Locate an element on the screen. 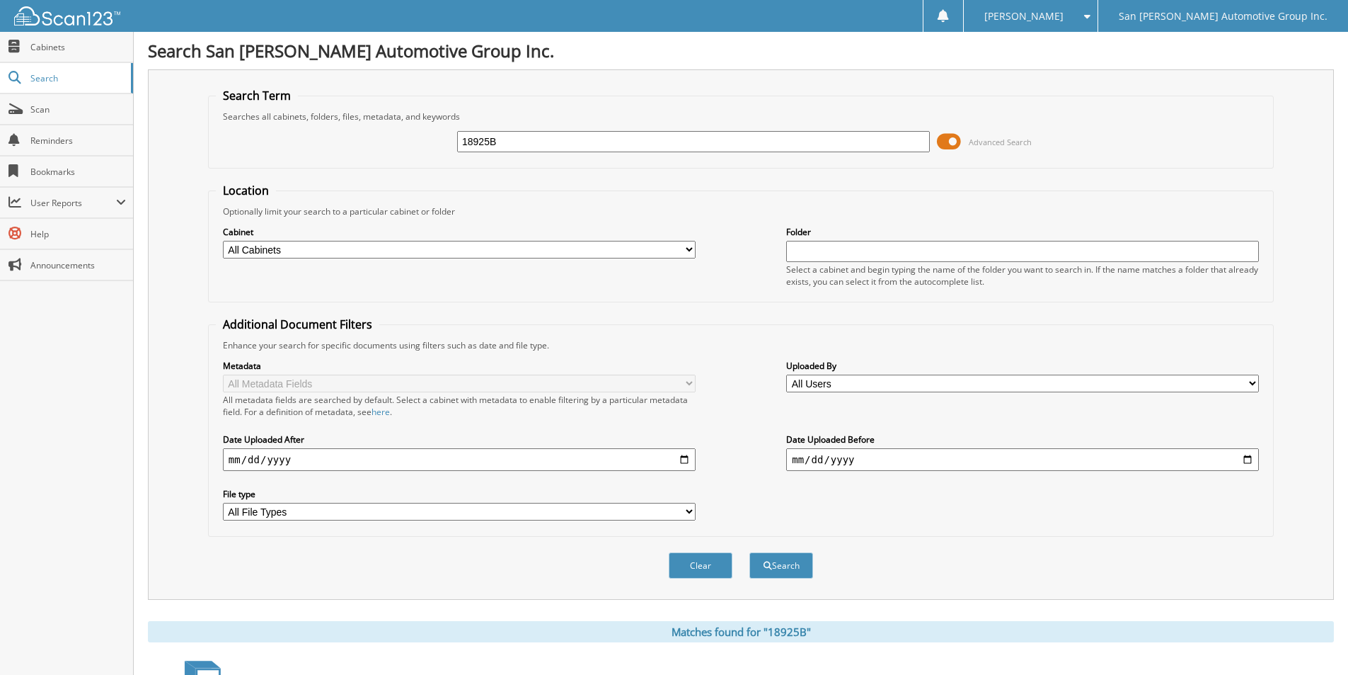 Image resolution: width=1348 pixels, height=675 pixels. label: Date Uploaded Before is located at coordinates (1023, 439).